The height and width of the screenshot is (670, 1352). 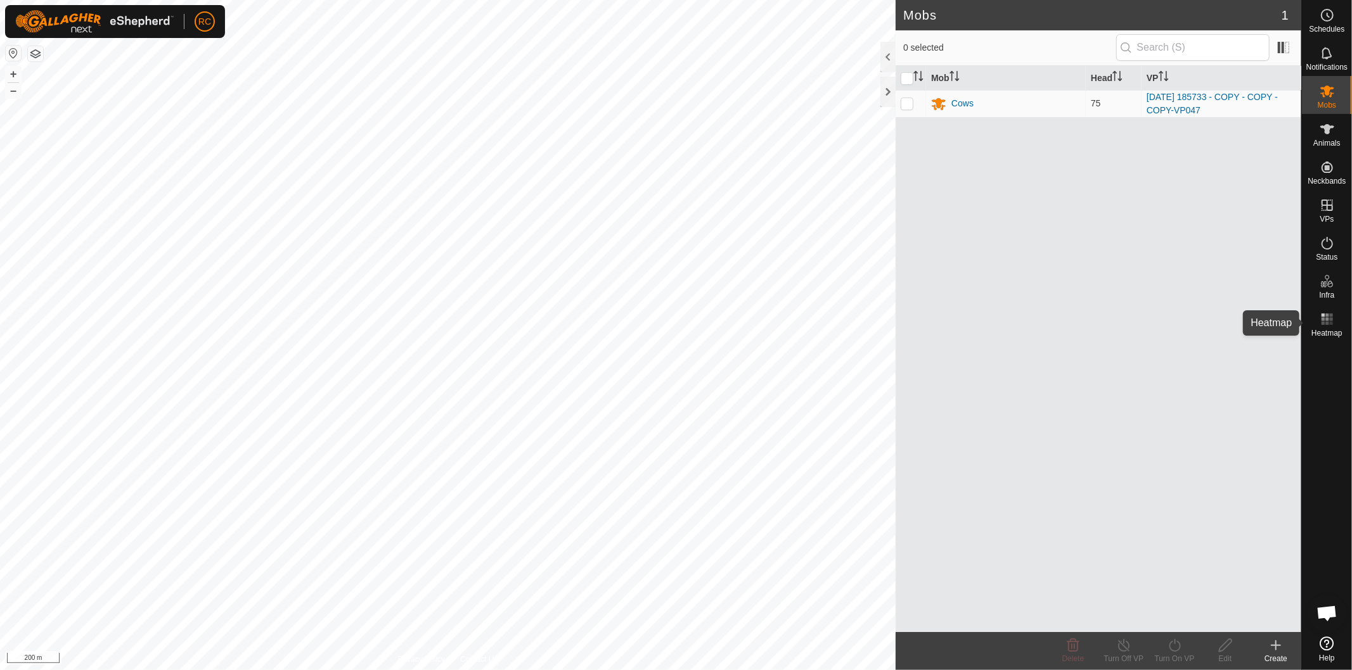 What do you see at coordinates (1193, 48) in the screenshot?
I see `input: Search (S)` at bounding box center [1193, 48].